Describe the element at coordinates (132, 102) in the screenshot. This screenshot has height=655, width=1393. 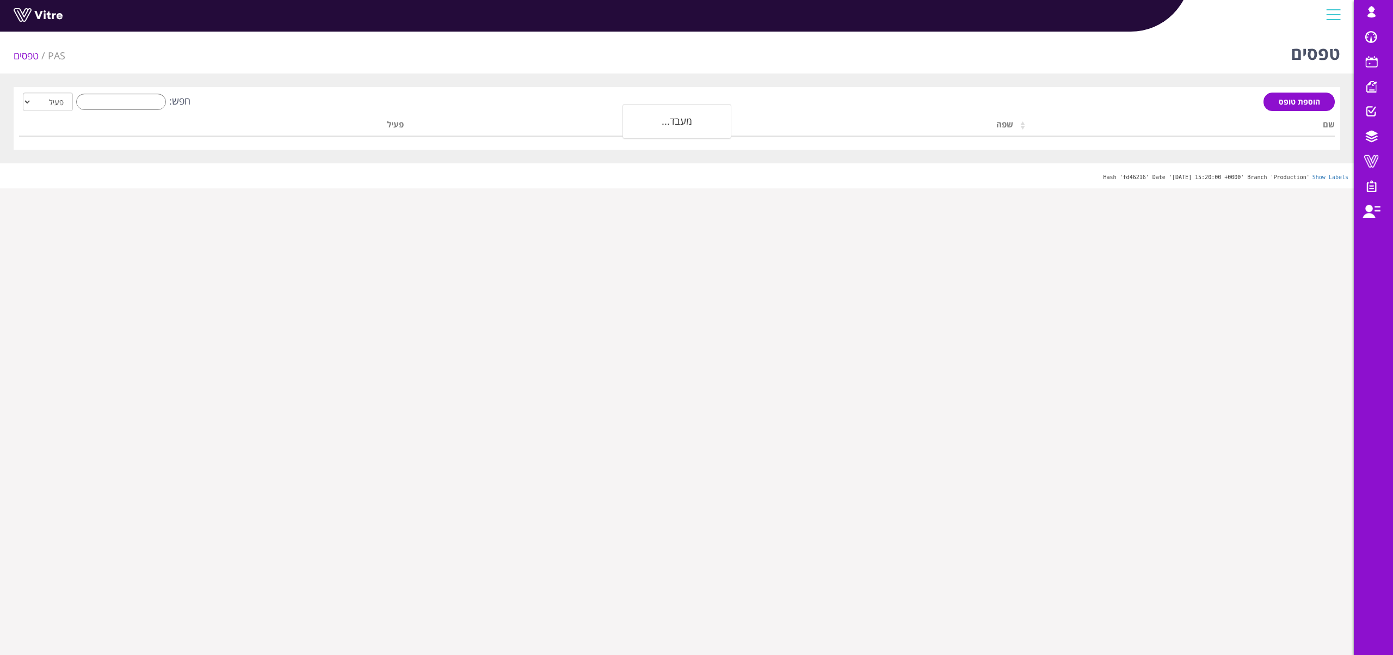
I see `label: חפש:` at that location.